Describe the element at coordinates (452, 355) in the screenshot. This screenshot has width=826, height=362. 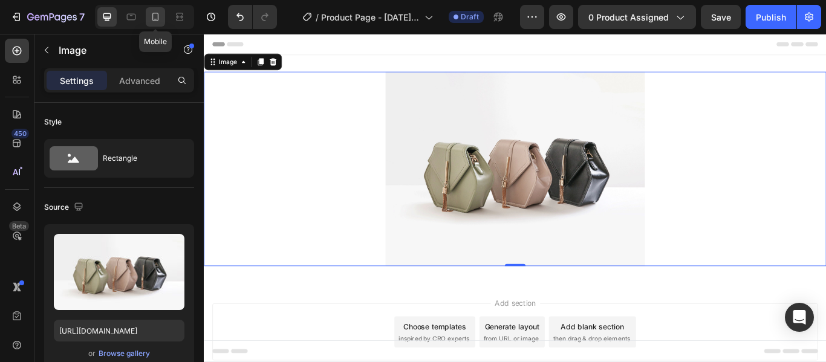
I see `span: then drag & drop elements` at that location.